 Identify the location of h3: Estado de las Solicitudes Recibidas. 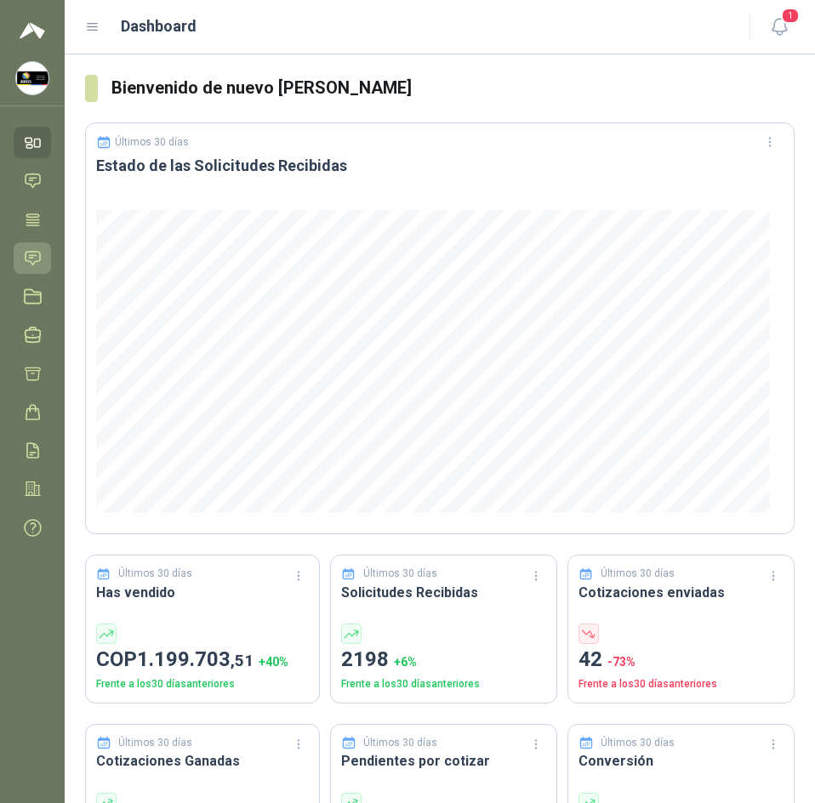
(440, 166).